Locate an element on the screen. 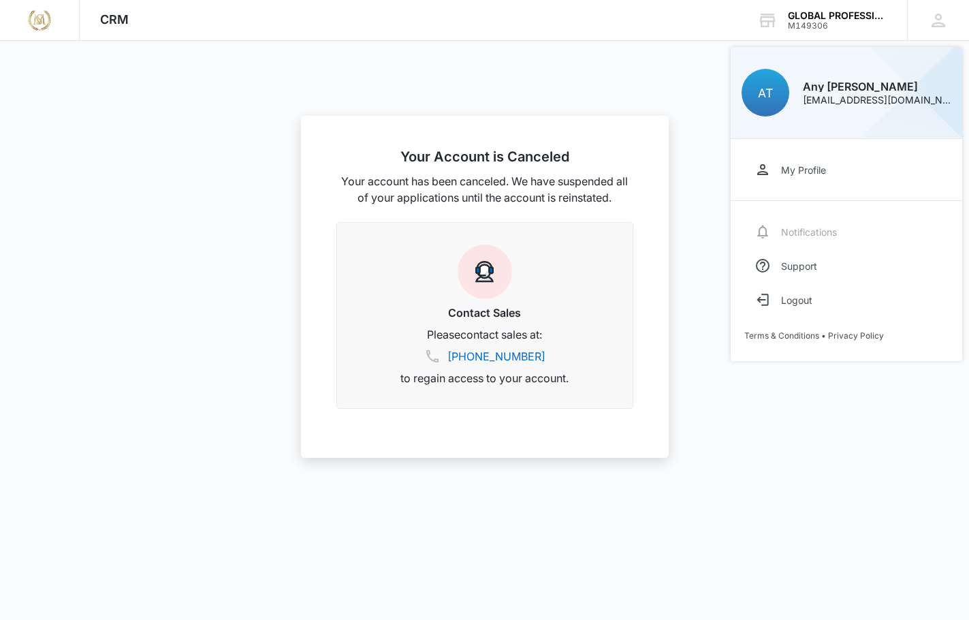 The width and height of the screenshot is (969, 620). a: My Profile is located at coordinates (846, 170).